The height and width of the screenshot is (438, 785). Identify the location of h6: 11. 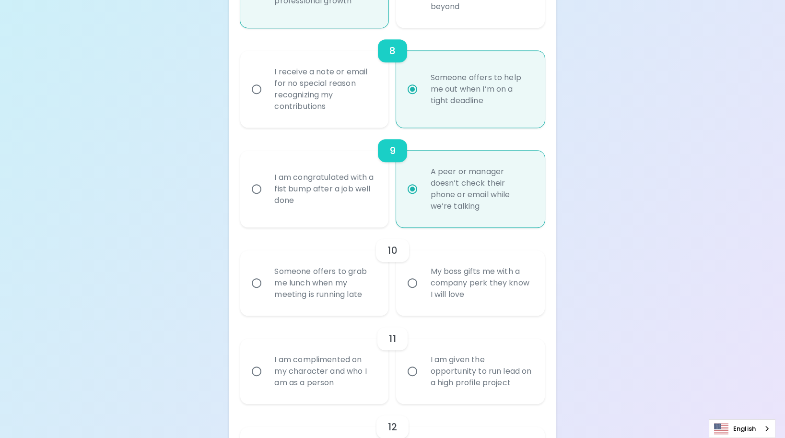
(392, 338).